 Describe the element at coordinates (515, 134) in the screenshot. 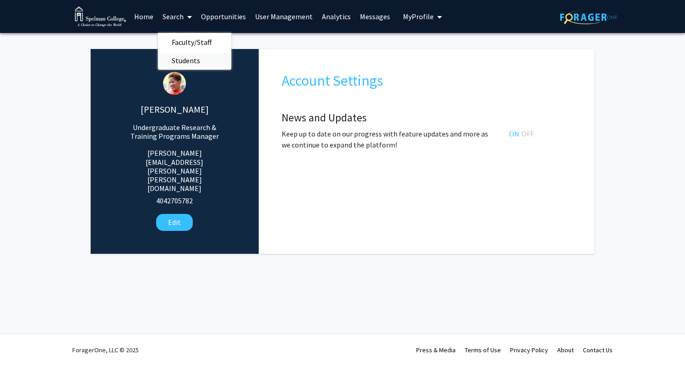

I see `span: ON` at that location.